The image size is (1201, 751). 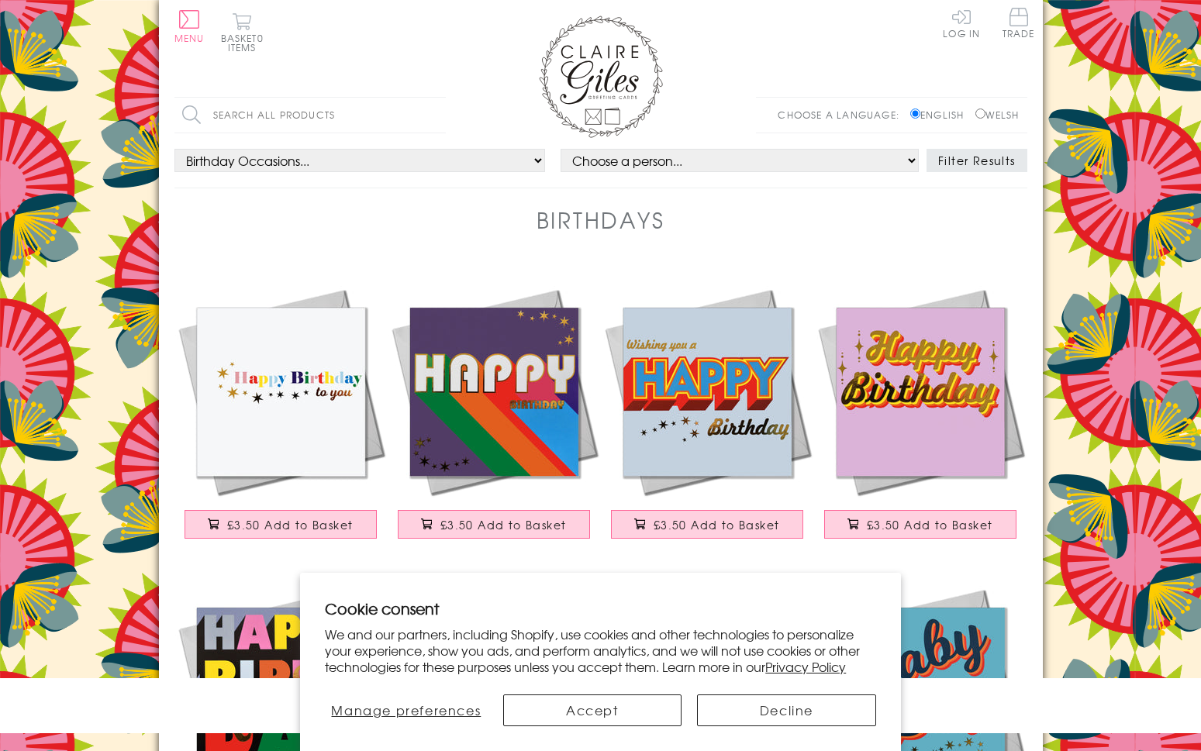 What do you see at coordinates (281, 392) in the screenshot?
I see `img: Birthday Card, Happy Birthday to You, Rainbow colours, with gold foil` at bounding box center [281, 392].